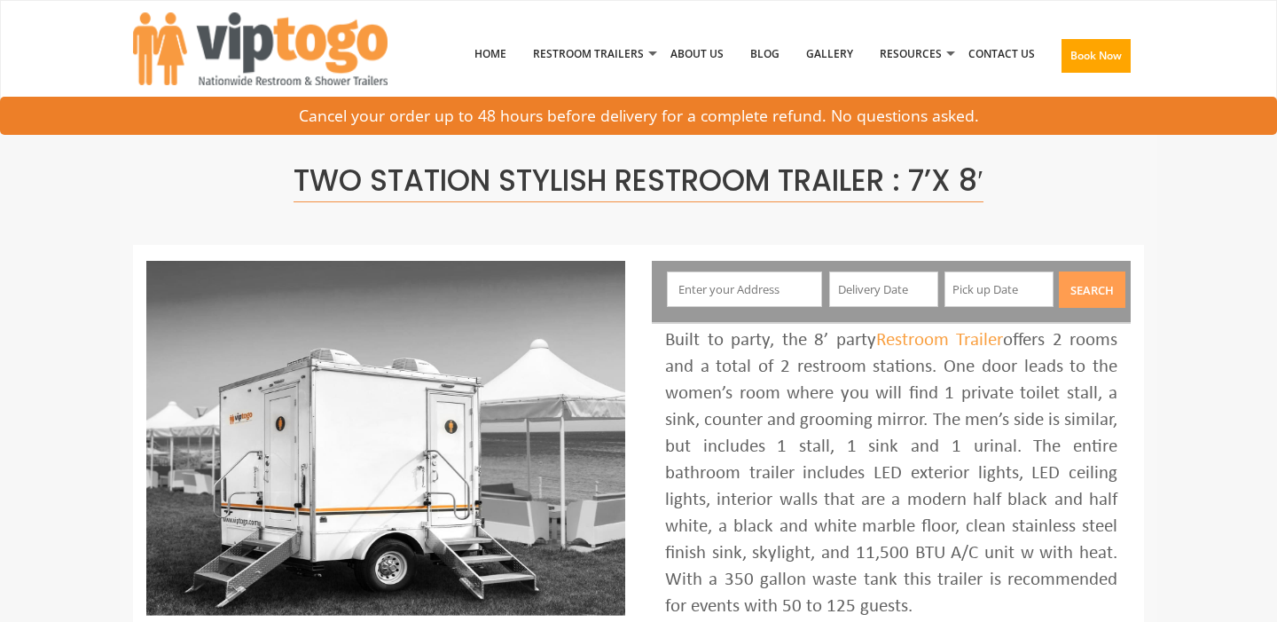 The height and width of the screenshot is (622, 1277). Describe the element at coordinates (765, 54) in the screenshot. I see `a: Blog` at that location.